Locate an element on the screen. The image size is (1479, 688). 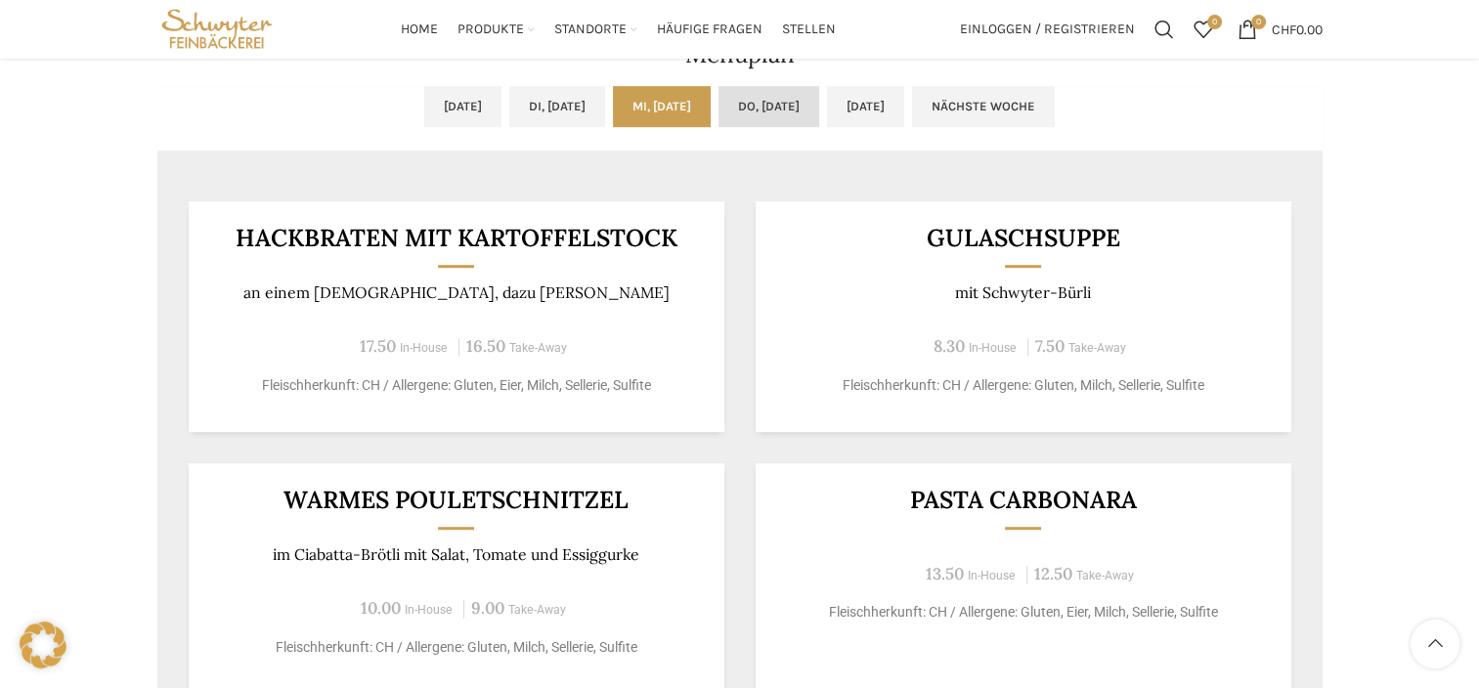
a: 0 CHF0.00 is located at coordinates (1280, 29).